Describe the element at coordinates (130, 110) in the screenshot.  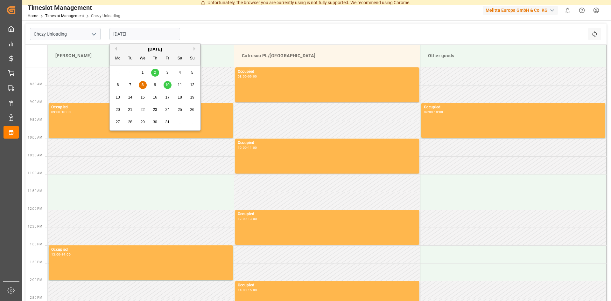
I see `div: Choose Tuesday, October 21st, 2025` at that location.